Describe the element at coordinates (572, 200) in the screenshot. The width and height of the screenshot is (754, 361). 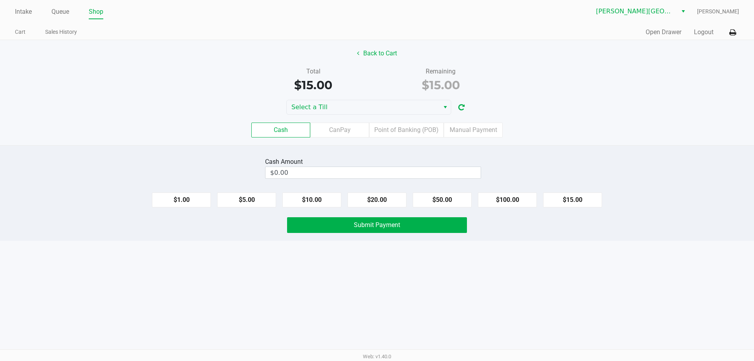
I see `button: $15.00` at that location.